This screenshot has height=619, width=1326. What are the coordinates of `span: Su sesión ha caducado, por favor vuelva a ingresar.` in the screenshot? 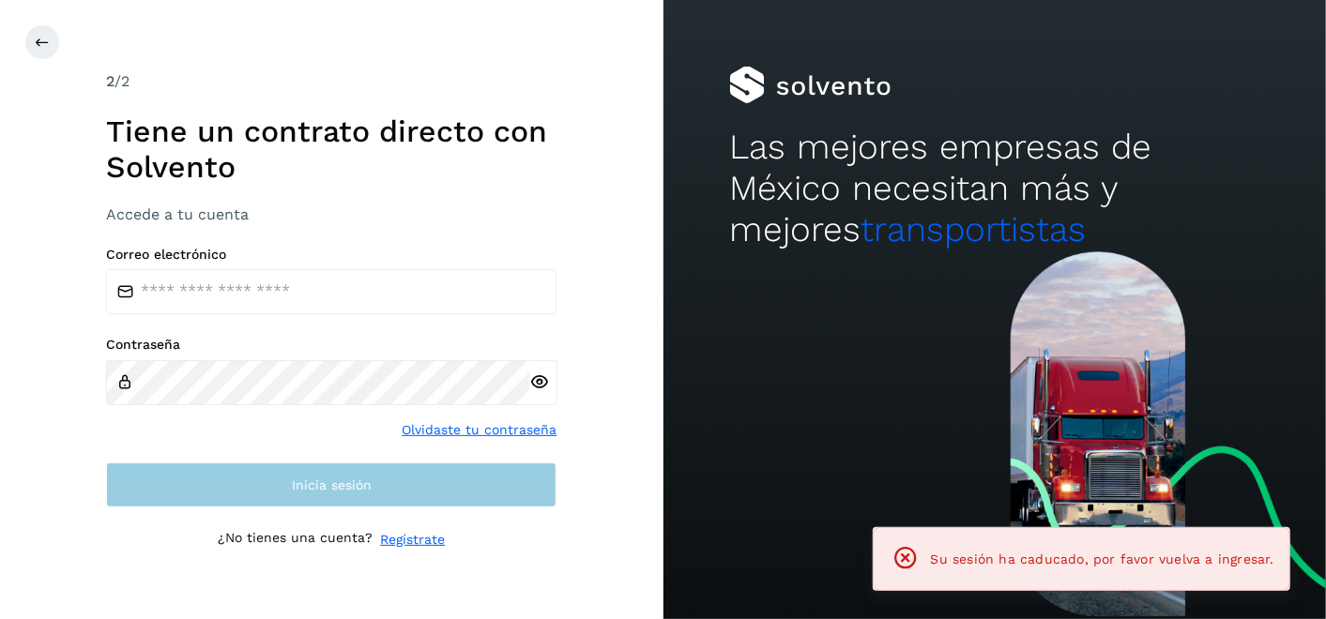 It's located at (1103, 559).